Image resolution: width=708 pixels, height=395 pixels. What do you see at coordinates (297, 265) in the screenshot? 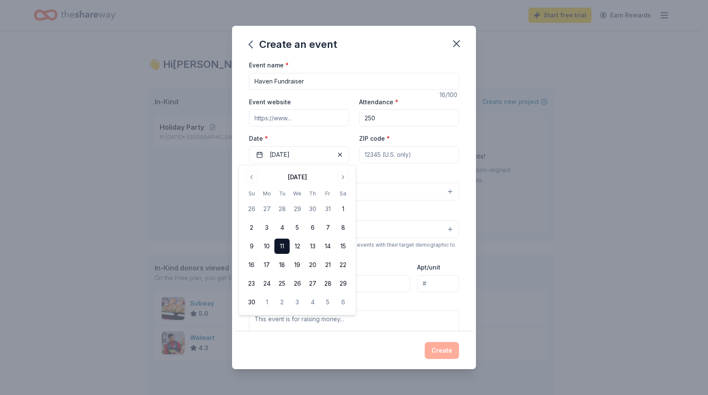
I see `button: 19` at bounding box center [297, 265].